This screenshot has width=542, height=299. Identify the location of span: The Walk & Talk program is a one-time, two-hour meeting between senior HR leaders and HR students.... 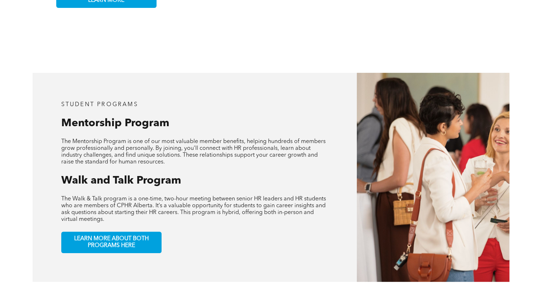
(193, 209).